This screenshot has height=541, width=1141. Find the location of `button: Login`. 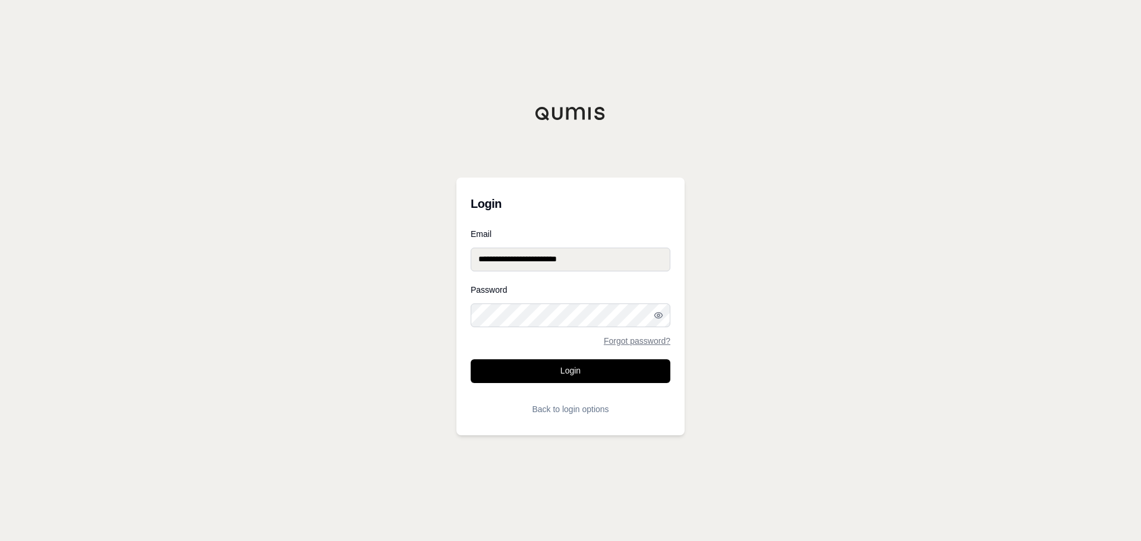

button: Login is located at coordinates (570, 371).